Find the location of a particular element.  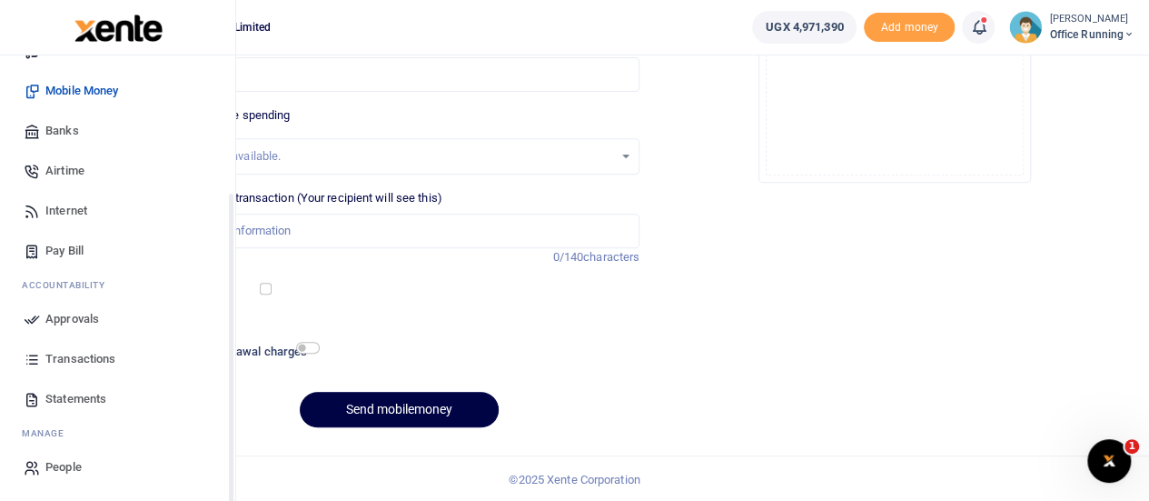

span: Mobile Money is located at coordinates (82, 91).